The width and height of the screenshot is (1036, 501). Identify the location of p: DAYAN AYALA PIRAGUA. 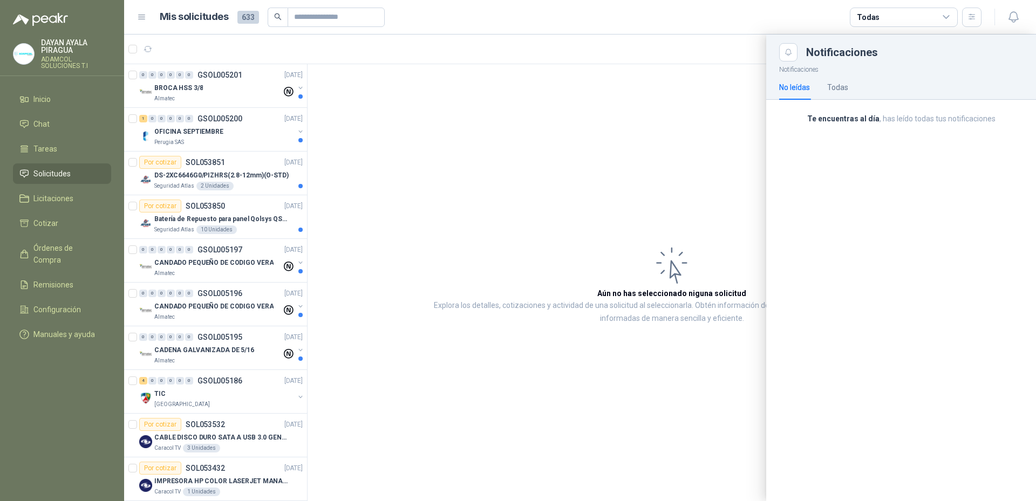
(76, 46).